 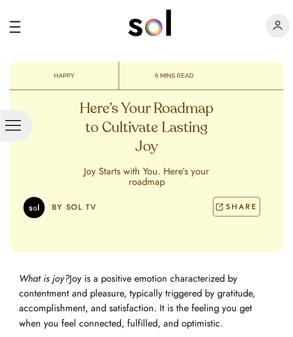 What do you see at coordinates (174, 76) in the screenshot?
I see `p: 6 MINS READ` at bounding box center [174, 76].